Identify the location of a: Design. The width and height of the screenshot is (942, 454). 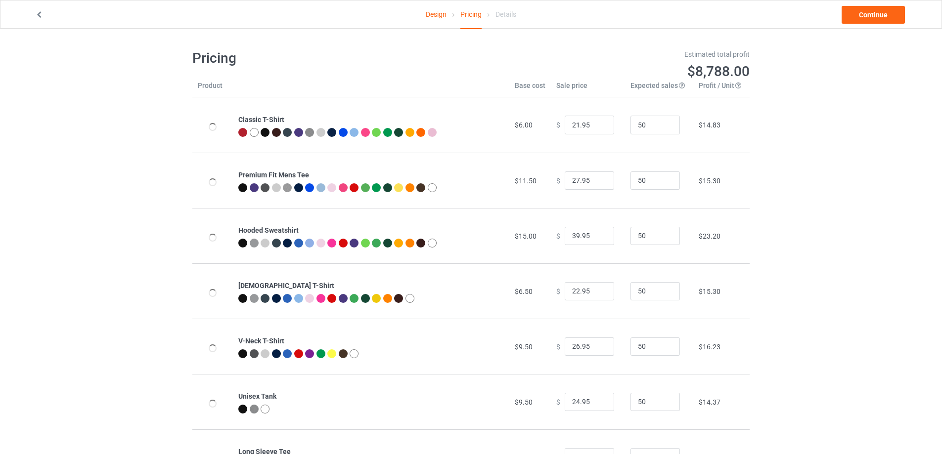
(436, 14).